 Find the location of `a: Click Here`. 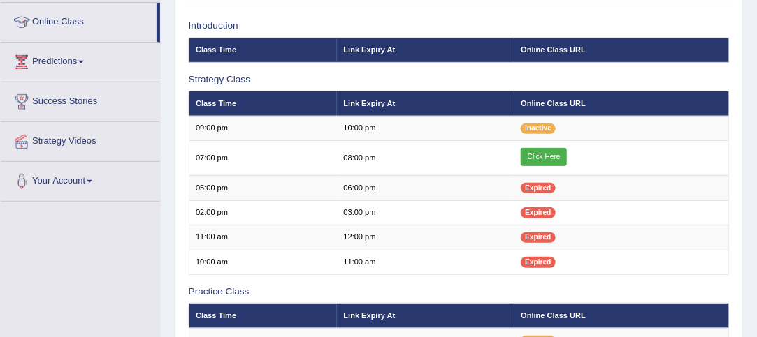

a: Click Here is located at coordinates (544, 157).